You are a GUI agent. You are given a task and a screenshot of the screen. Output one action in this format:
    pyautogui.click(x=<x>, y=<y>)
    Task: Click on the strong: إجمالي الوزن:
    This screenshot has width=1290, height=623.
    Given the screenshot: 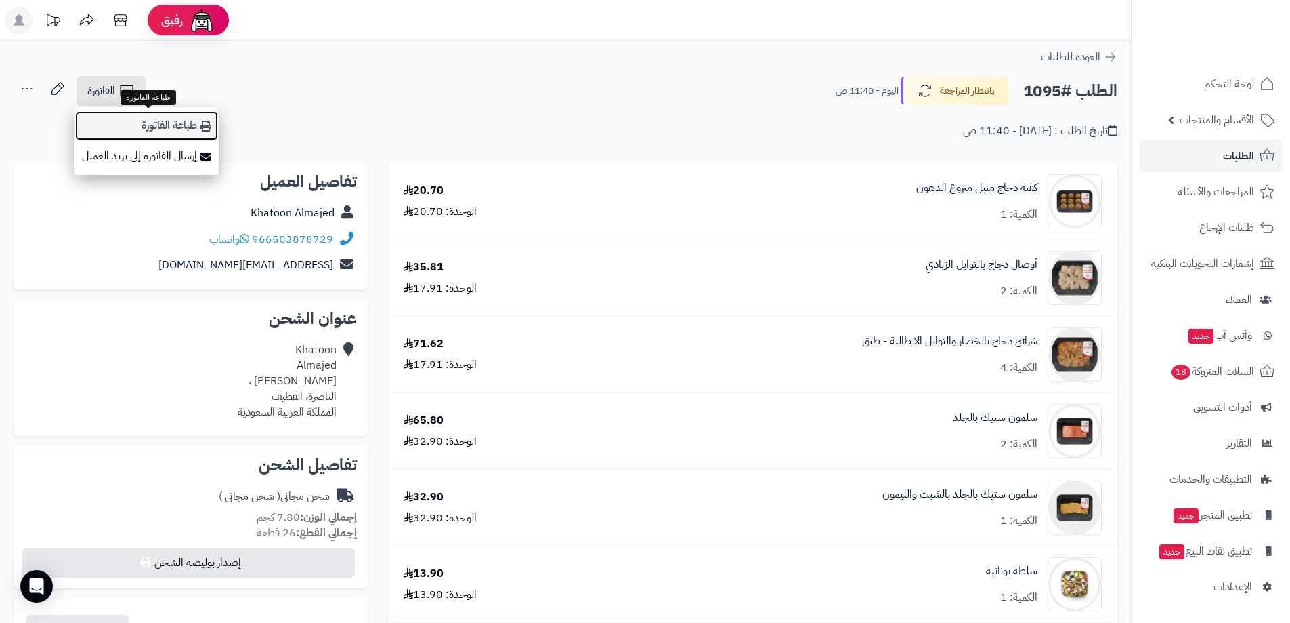 What is the action you would take?
    pyautogui.click(x=329, y=517)
    